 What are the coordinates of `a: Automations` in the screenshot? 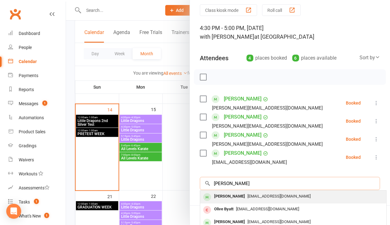 It's located at (37, 117).